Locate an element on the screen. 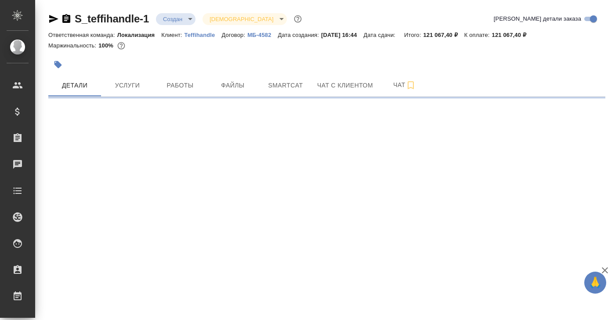  svg: Подписаться is located at coordinates (411, 85).